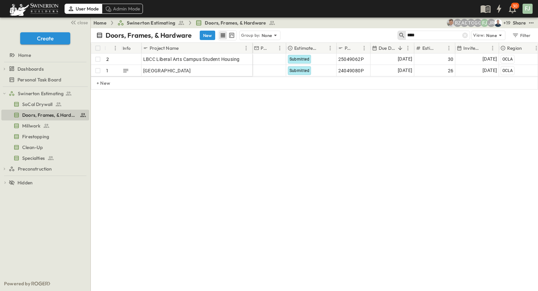 The width and height of the screenshot is (538, 291). Describe the element at coordinates (122, 9) in the screenshot. I see `div: Admin Mode` at that location.